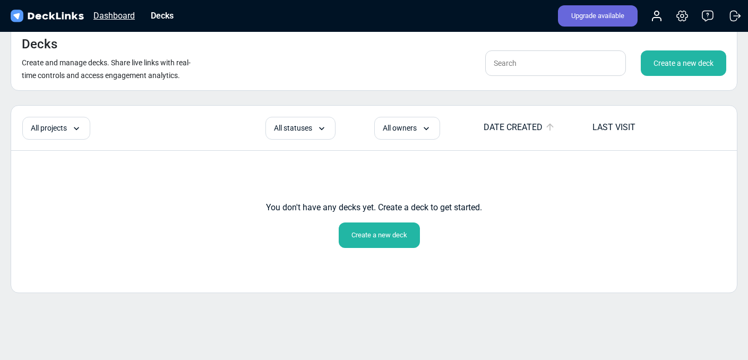  I want to click on input: Search, so click(556, 63).